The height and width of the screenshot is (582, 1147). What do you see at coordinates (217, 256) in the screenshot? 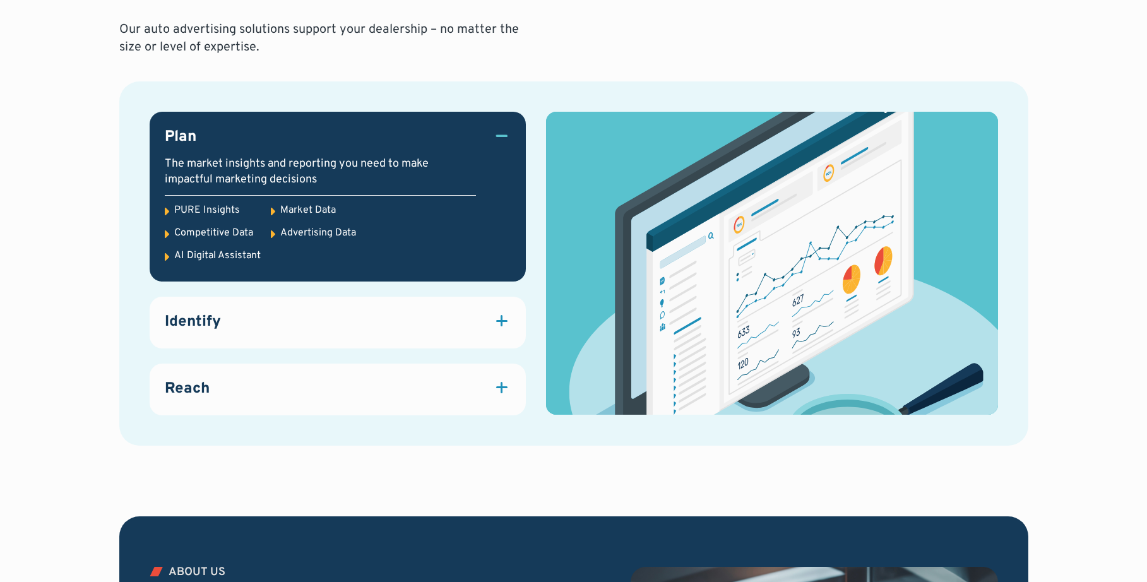
I see `div: AI Digital Assistant` at bounding box center [217, 256].